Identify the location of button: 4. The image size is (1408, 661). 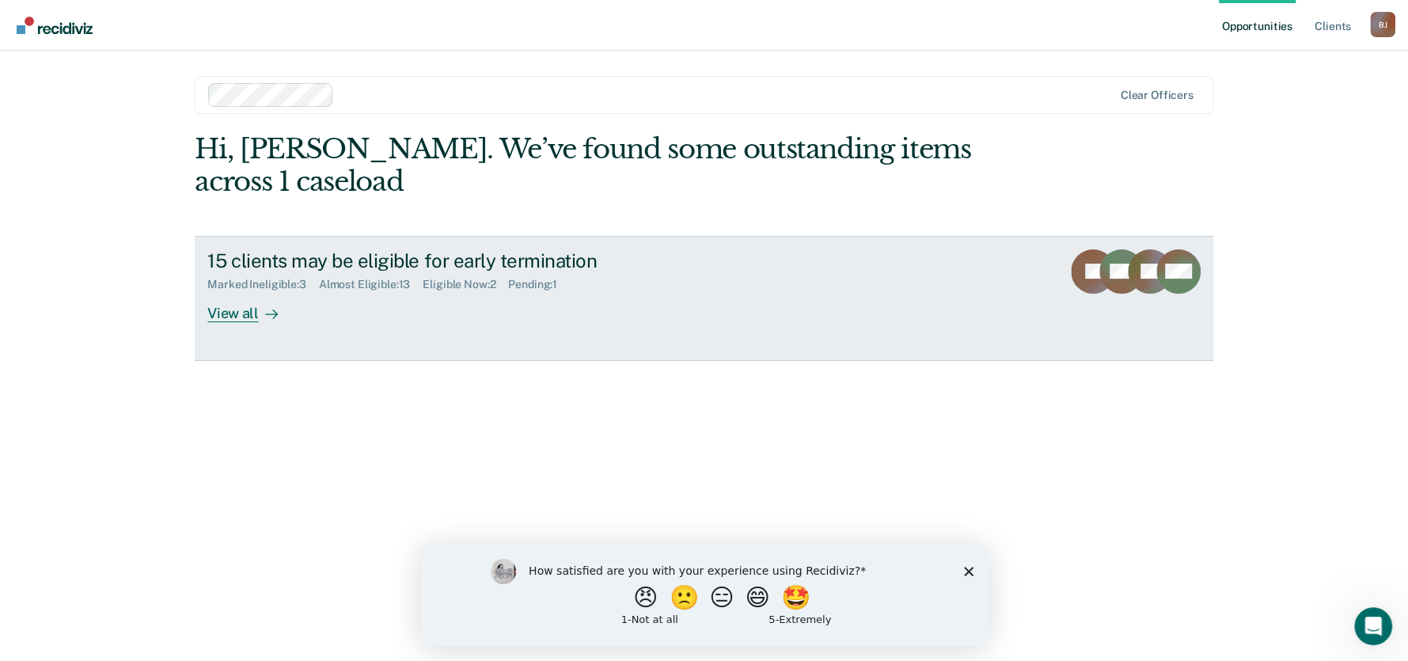
(338, 55).